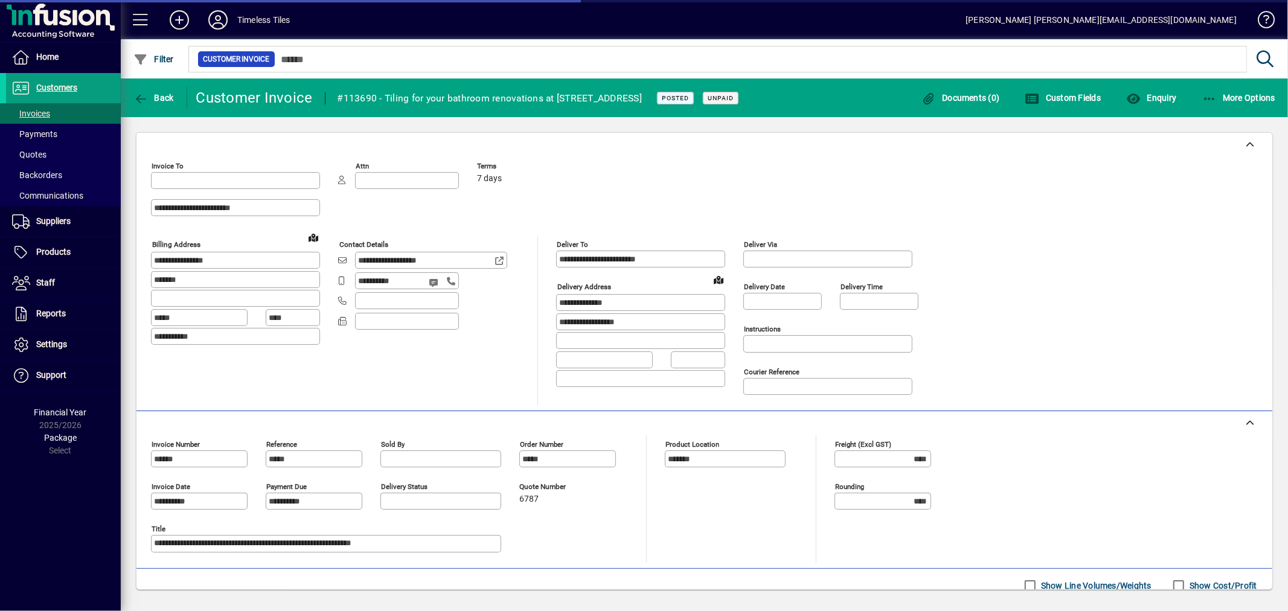  Describe the element at coordinates (863, 445) in the screenshot. I see `mat-label: Freight (excl GST)` at that location.